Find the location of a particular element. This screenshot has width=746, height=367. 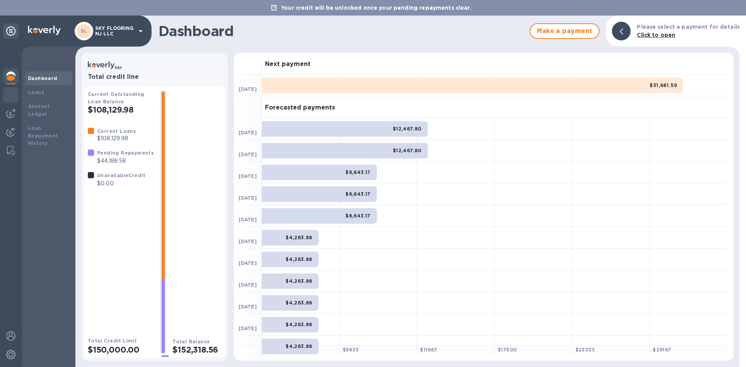

b: Current Outstanding Loan Balance is located at coordinates (116, 98).